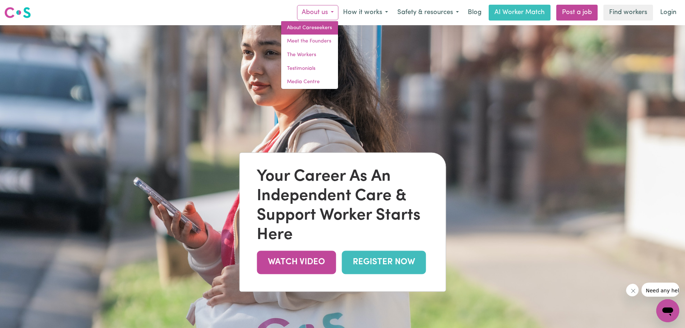 The height and width of the screenshot is (328, 685). I want to click on span: Need any help?, so click(24, 8).